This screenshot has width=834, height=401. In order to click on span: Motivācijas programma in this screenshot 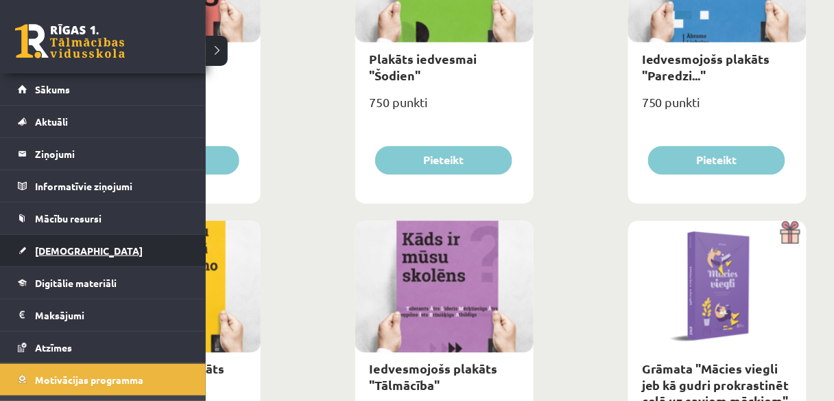, I will do `click(89, 379)`.